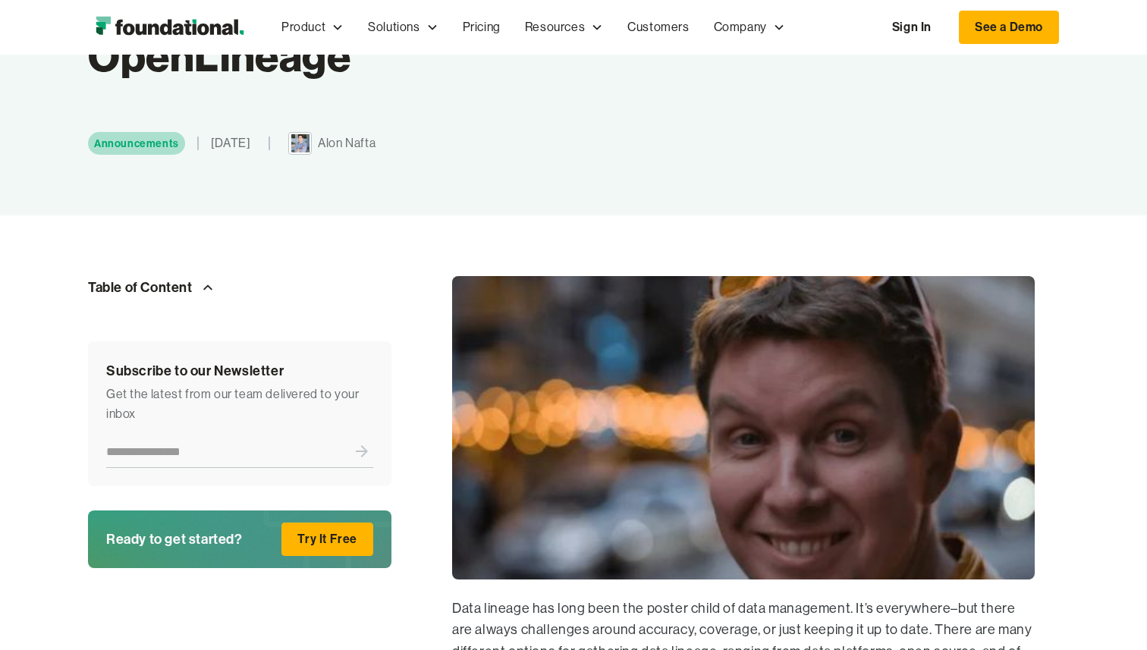 This screenshot has width=1147, height=650. What do you see at coordinates (347, 143) in the screenshot?
I see `div: Alon Nafta` at bounding box center [347, 143].